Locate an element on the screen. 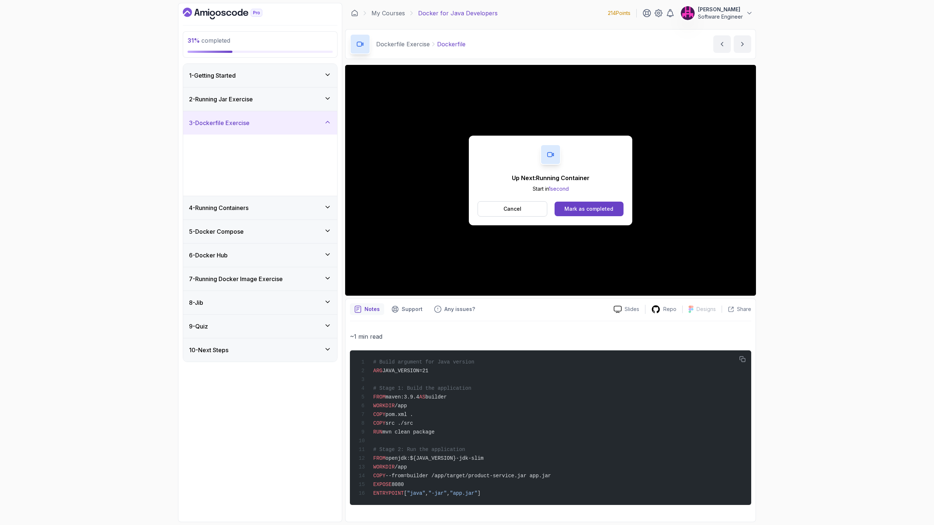 This screenshot has height=525, width=934. button: Share is located at coordinates (736, 309).